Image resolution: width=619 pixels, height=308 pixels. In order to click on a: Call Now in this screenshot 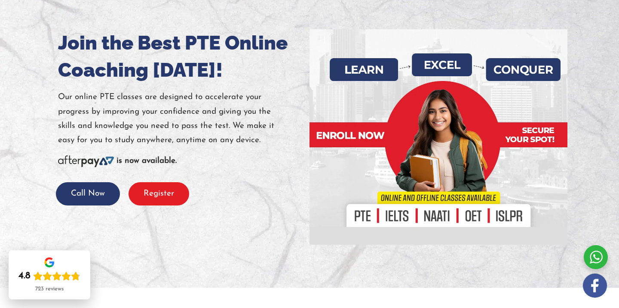, I will do `click(88, 193)`.